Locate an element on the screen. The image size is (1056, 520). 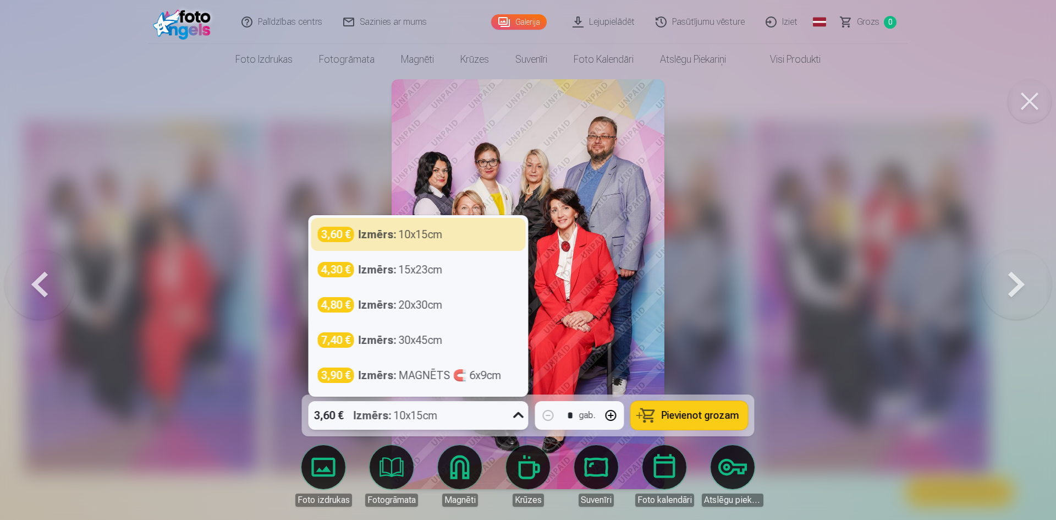
div: gab. is located at coordinates (588, 415).